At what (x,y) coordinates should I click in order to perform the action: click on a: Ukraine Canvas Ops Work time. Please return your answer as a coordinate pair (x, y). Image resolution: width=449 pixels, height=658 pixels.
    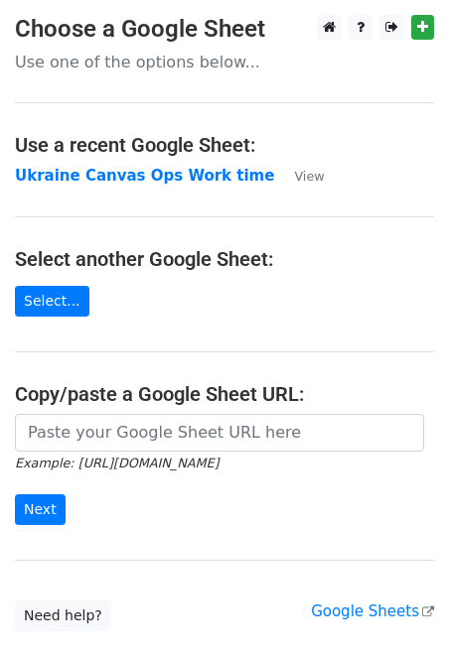
    Looking at the image, I should click on (144, 176).